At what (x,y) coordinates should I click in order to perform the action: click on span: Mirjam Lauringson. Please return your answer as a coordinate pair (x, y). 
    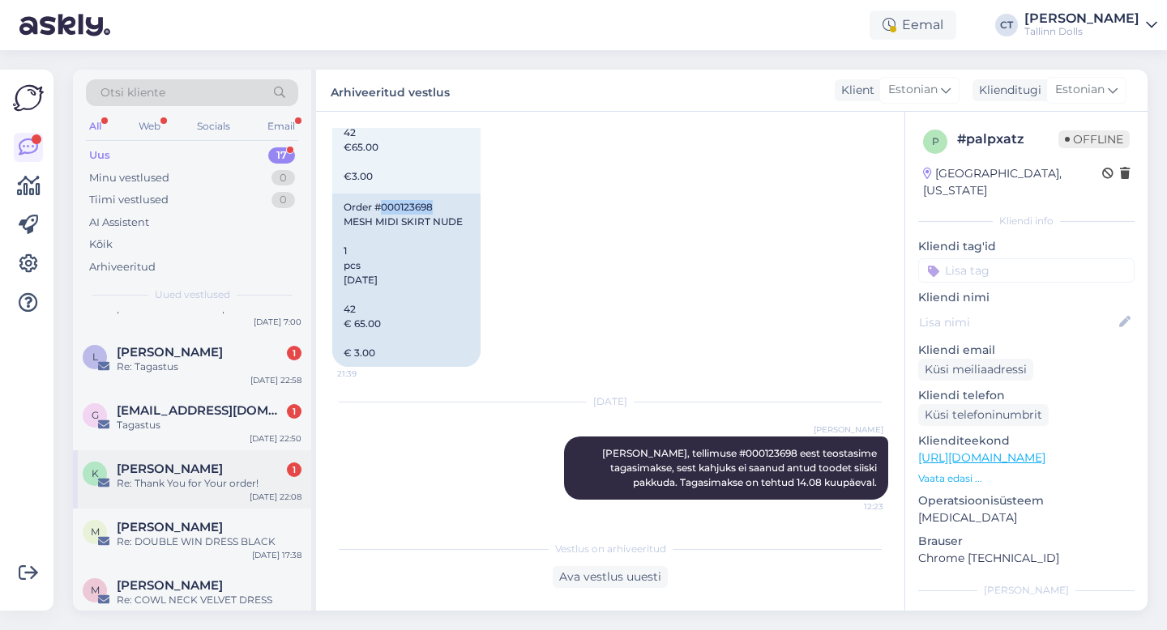
    Looking at the image, I should click on (169, 586).